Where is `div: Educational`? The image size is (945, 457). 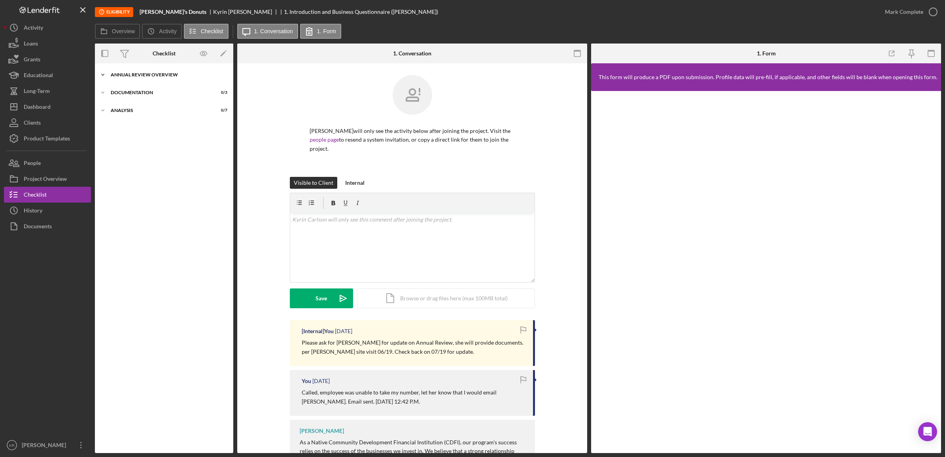
div: Educational is located at coordinates (38, 76).